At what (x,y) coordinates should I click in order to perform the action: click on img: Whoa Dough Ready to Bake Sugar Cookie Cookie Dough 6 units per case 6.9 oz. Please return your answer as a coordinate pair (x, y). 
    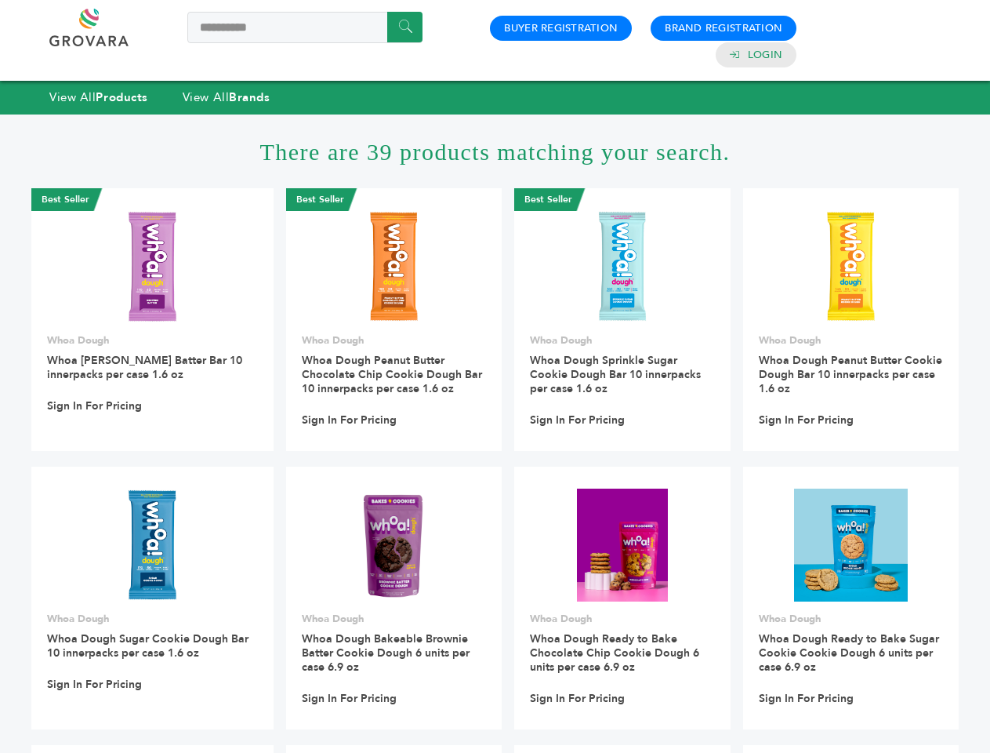
    Looking at the image, I should click on (851, 545).